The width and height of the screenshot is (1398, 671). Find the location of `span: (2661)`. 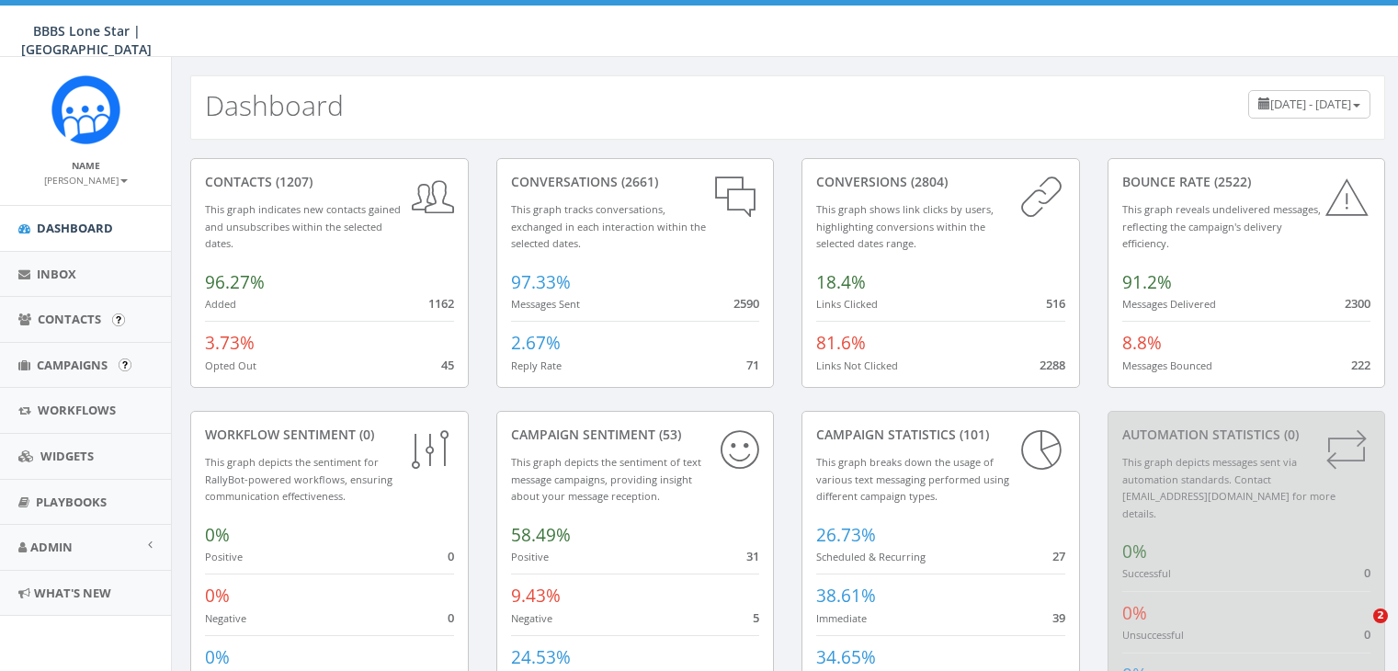

span: (2661) is located at coordinates (638, 181).